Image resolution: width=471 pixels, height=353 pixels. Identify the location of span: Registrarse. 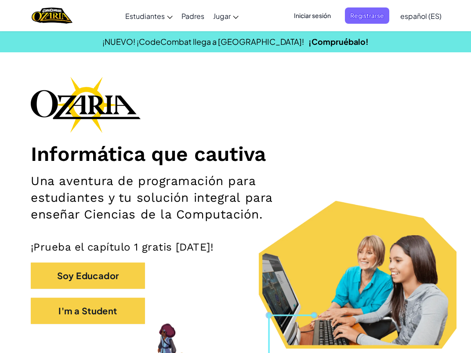
(367, 15).